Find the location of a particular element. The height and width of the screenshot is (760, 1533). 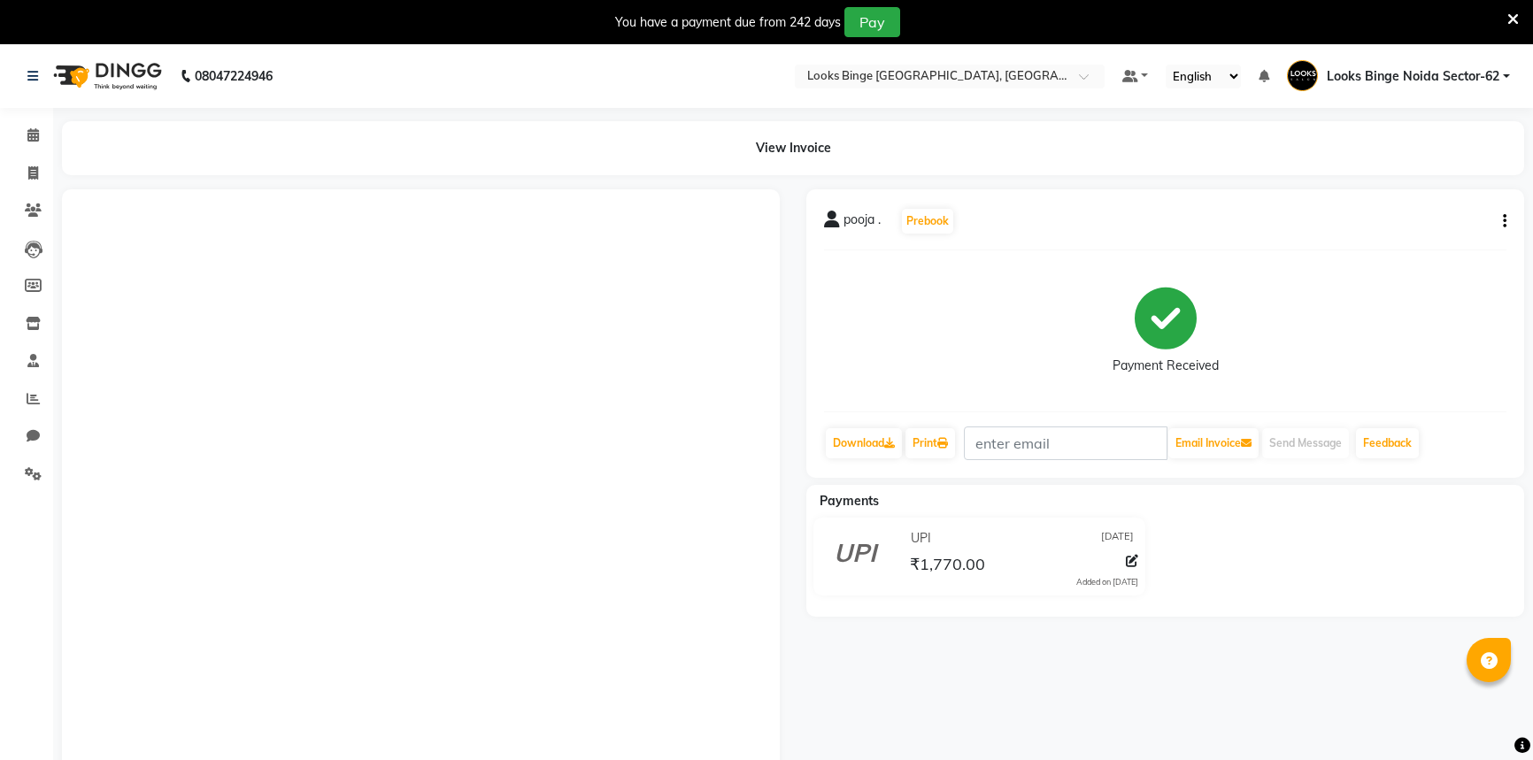

div: View Invoice is located at coordinates (793, 148).